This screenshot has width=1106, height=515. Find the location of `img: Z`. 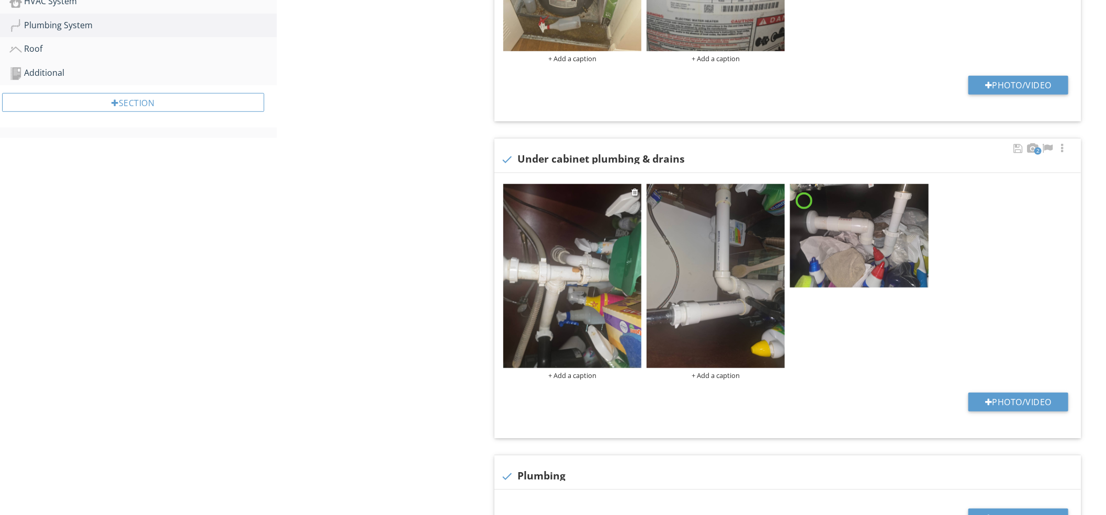

img: Z is located at coordinates (859, 236).